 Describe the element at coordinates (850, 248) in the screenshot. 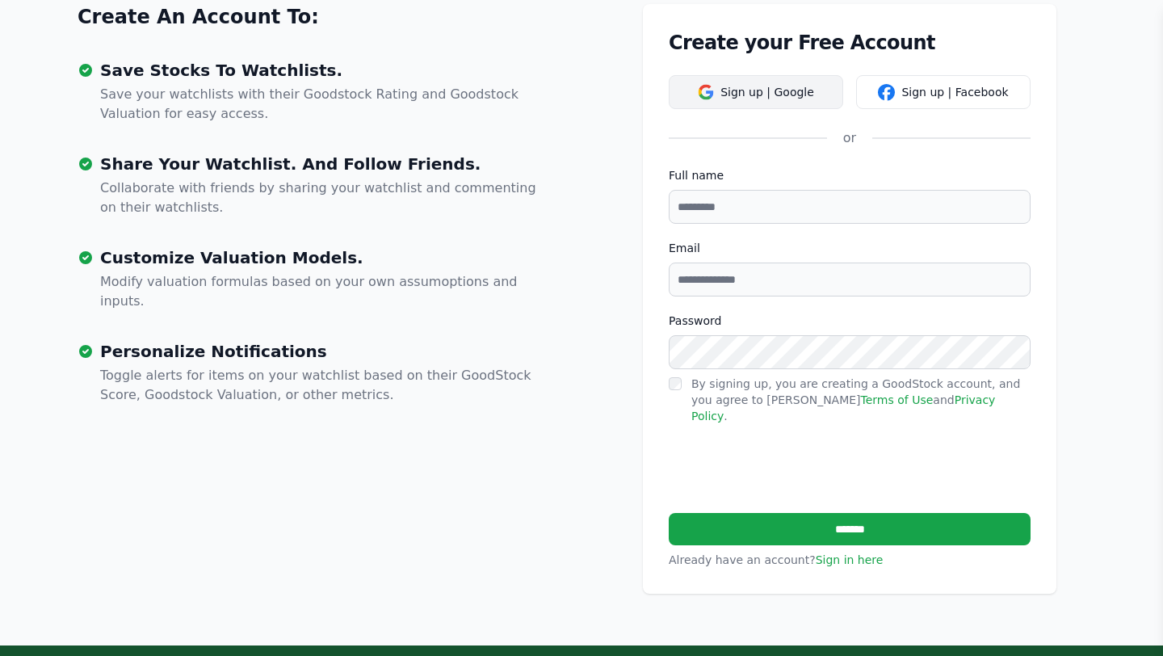

I see `label: Email` at that location.